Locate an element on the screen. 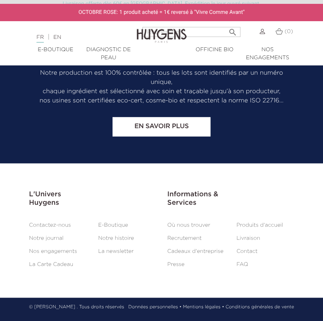 The width and height of the screenshot is (323, 321). a: Mentions légales • is located at coordinates (203, 306).